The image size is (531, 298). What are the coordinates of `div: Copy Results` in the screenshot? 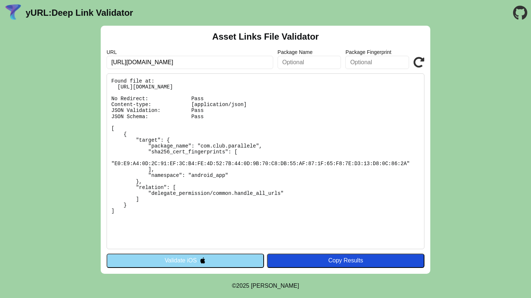 It's located at (346, 260).